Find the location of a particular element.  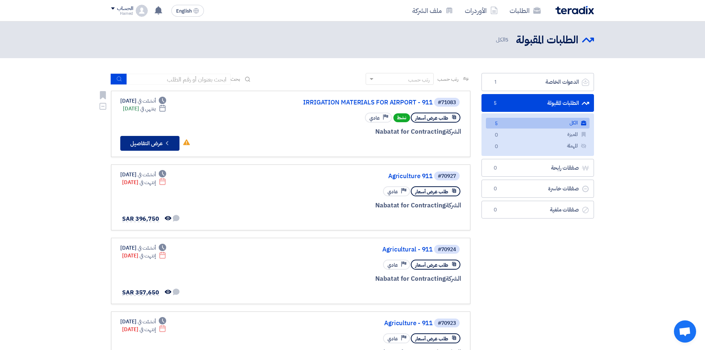

span: ينتهي في is located at coordinates (148, 108).